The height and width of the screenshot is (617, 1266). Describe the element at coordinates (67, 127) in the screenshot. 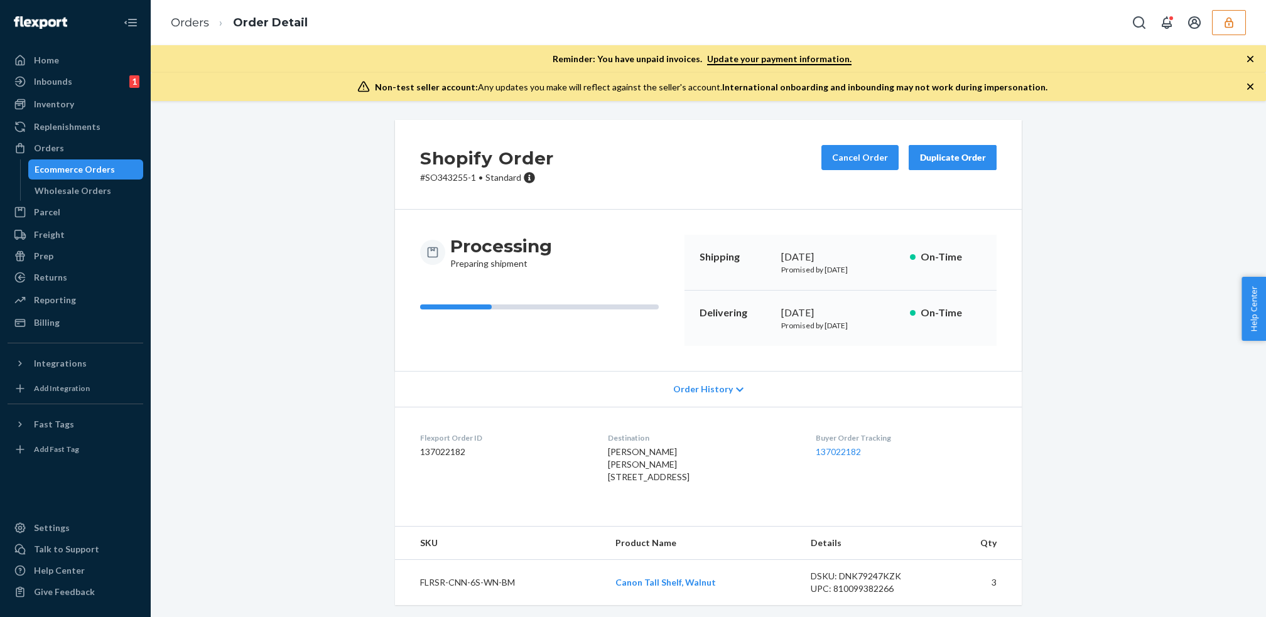

I see `div: Replenishments` at that location.